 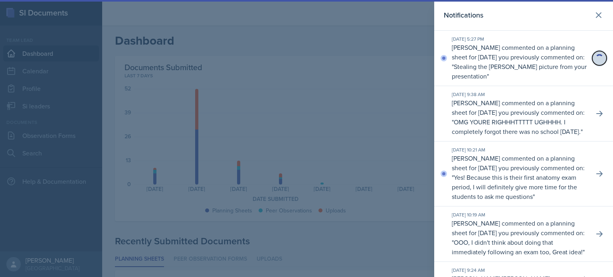 What do you see at coordinates (463, 15) in the screenshot?
I see `h2: Notifications` at bounding box center [463, 15].